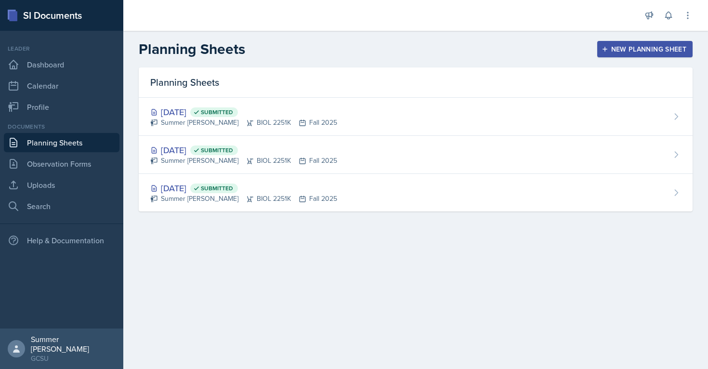 The height and width of the screenshot is (369, 708). I want to click on a: Dashboard, so click(62, 65).